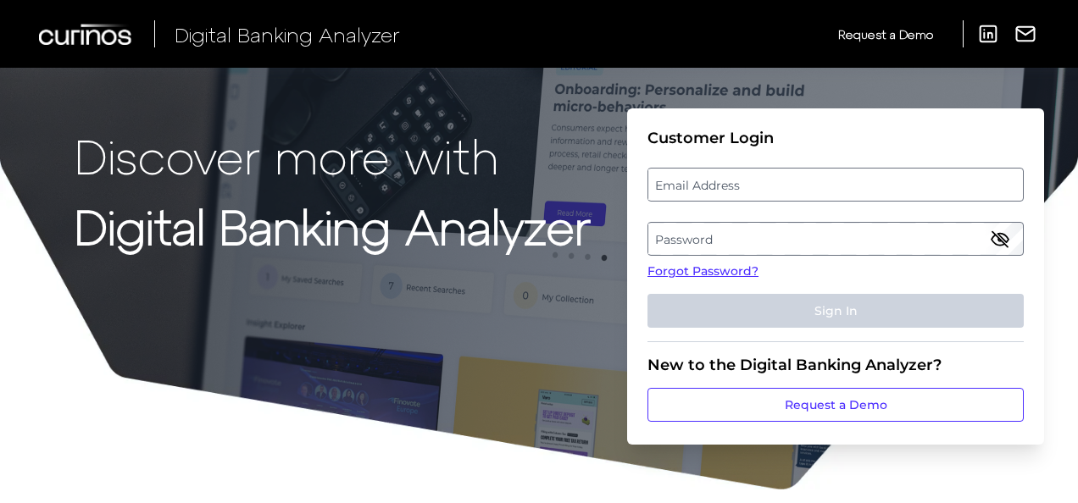  Describe the element at coordinates (835, 365) in the screenshot. I see `div: New to the Digital Banking Analyzer?` at that location.